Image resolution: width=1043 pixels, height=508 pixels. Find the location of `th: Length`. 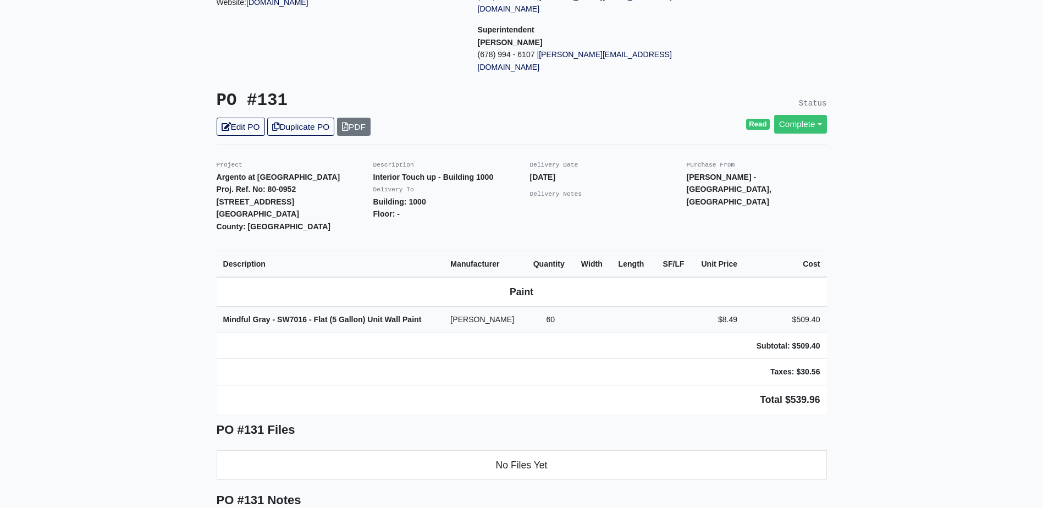

th: Length is located at coordinates (633, 264).